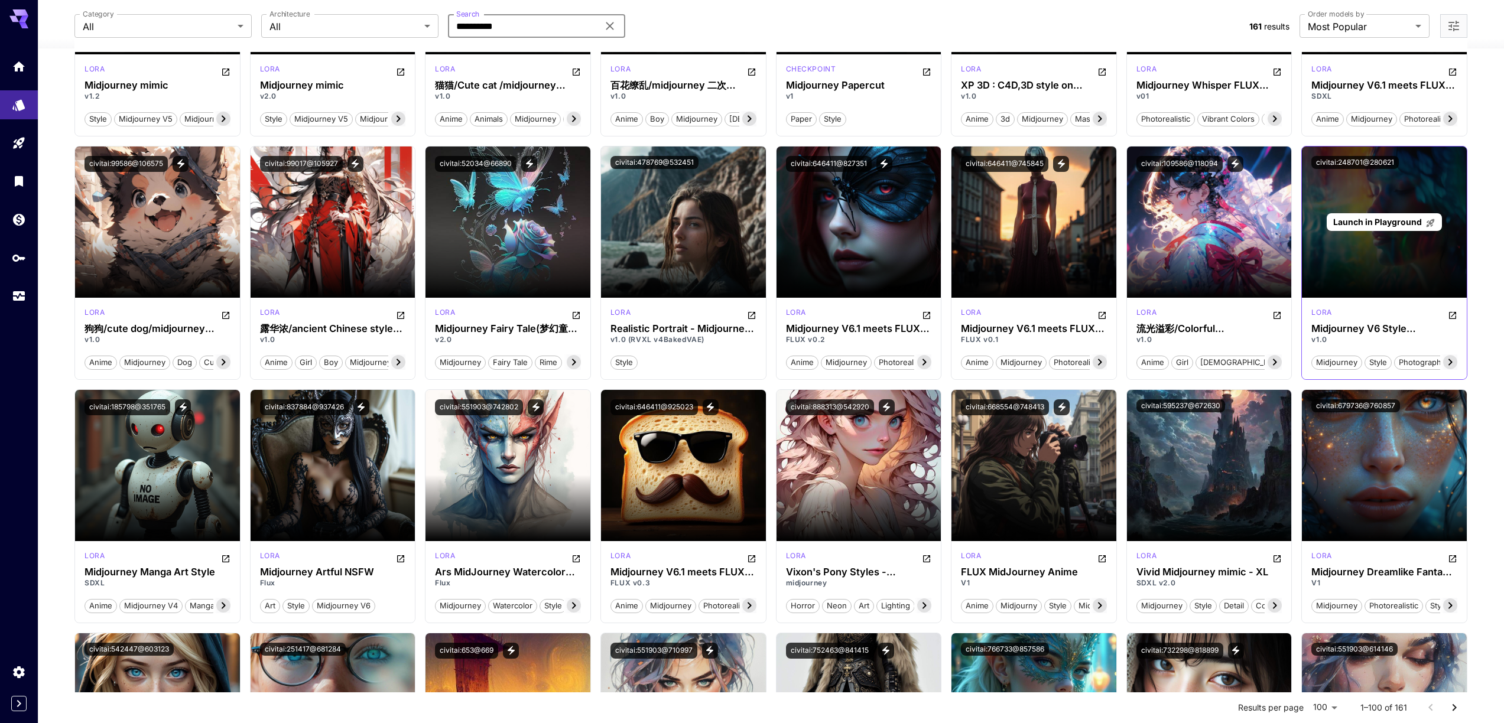 This screenshot has height=723, width=1504. What do you see at coordinates (1033, 85) in the screenshot?
I see `h3: XP 3D : C4D,3D style on Midjourney` at bounding box center [1033, 85].